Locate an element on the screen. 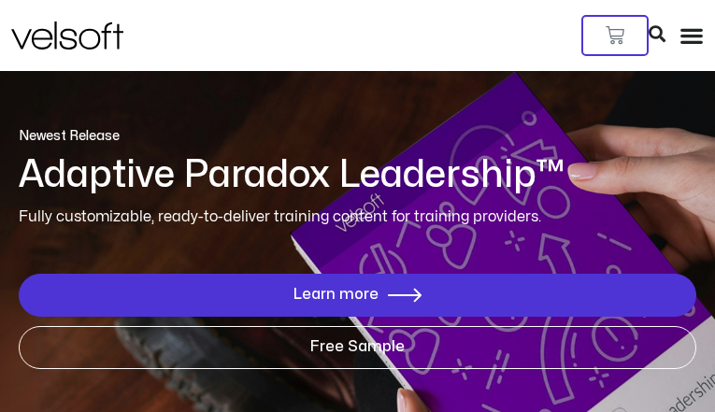 This screenshot has height=412, width=715. div: Menu Toggle is located at coordinates (692, 36).